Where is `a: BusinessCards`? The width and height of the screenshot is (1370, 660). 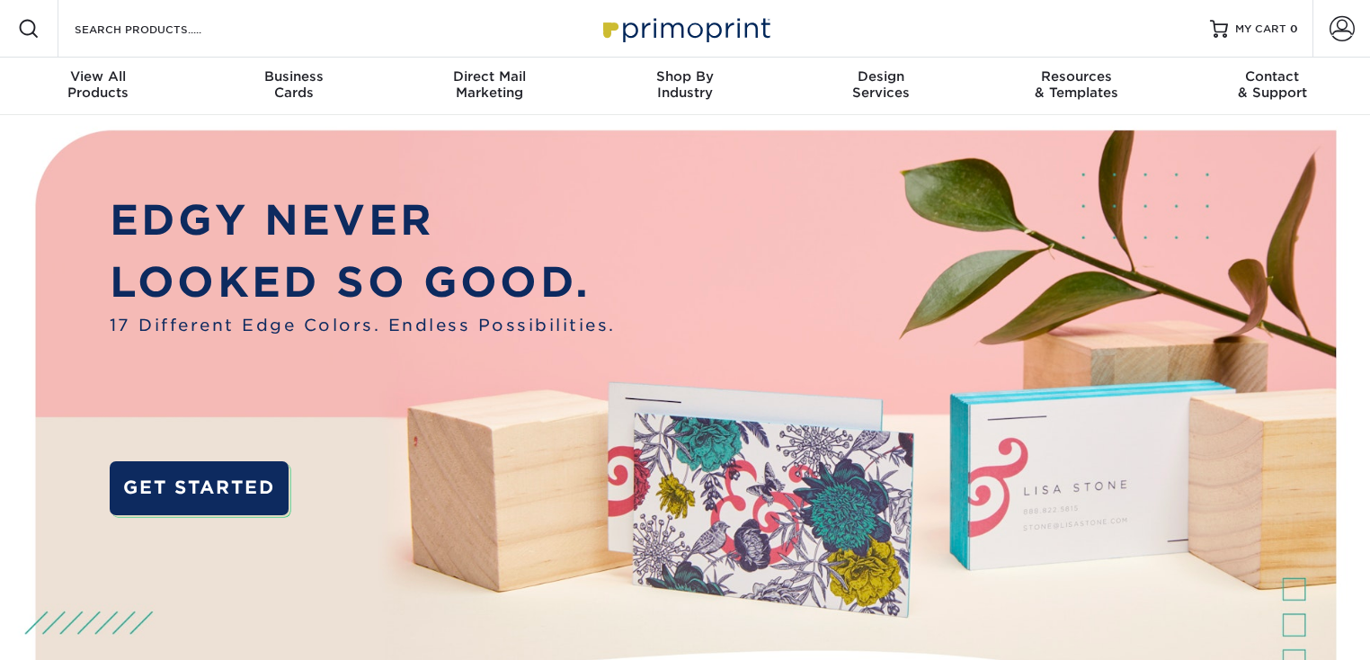
a: BusinessCards is located at coordinates (294, 86).